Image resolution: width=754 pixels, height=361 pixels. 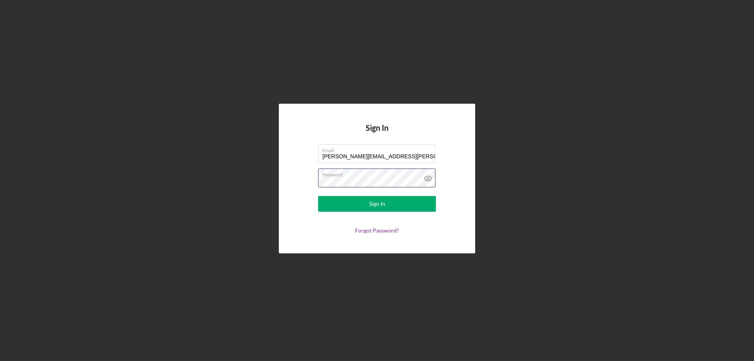 What do you see at coordinates (377, 230) in the screenshot?
I see `a: Forgot Password?` at bounding box center [377, 230].